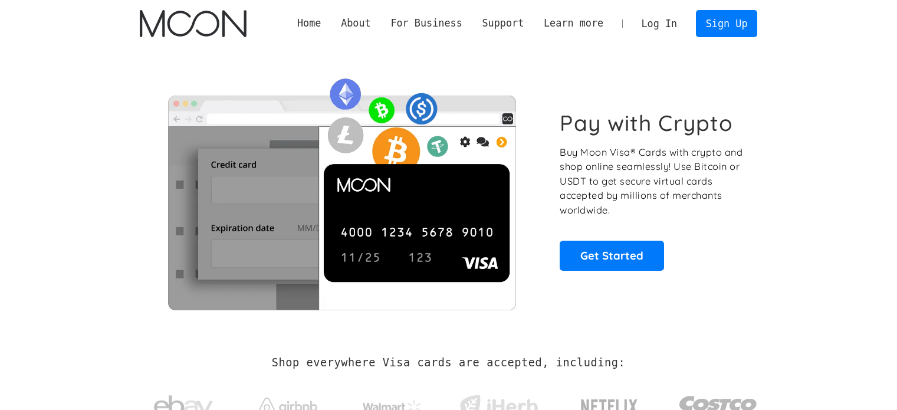  I want to click on div: About, so click(356, 23).